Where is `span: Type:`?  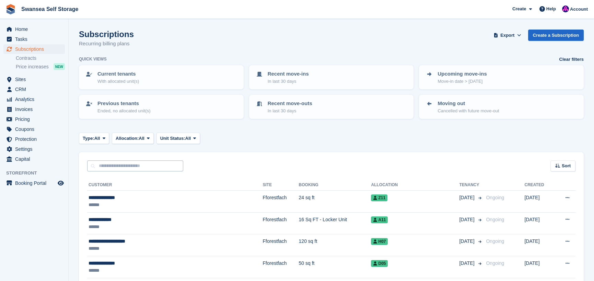
span: Type: is located at coordinates (89, 138).